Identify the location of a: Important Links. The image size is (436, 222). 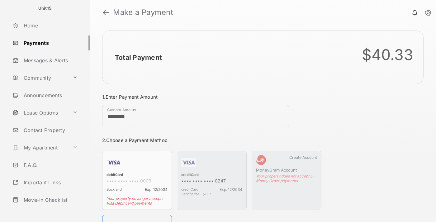
(45, 182).